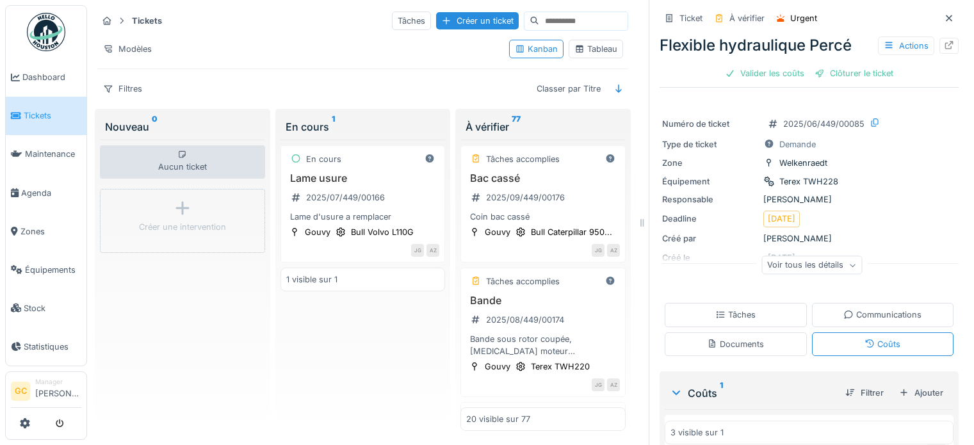 This screenshot has height=445, width=974. Describe the element at coordinates (710, 238) in the screenshot. I see `div: Créé par` at that location.